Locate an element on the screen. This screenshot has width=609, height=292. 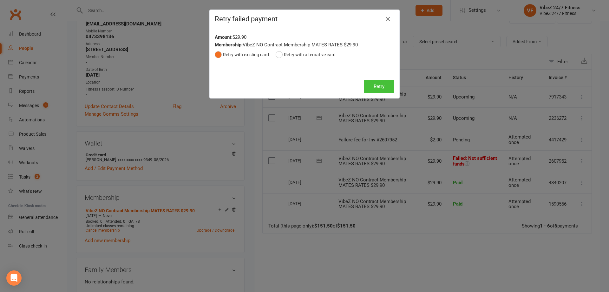
button: Retry is located at coordinates (379, 86).